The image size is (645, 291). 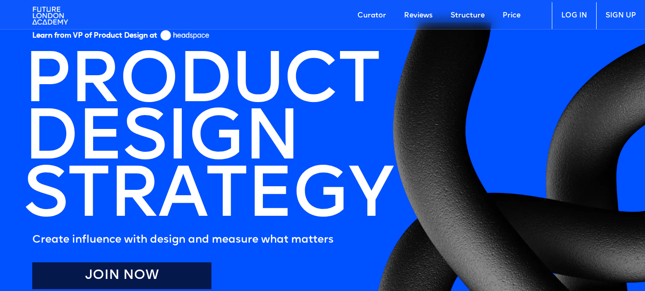 I want to click on h5: Learn from VP of Product Design at, so click(x=95, y=37).